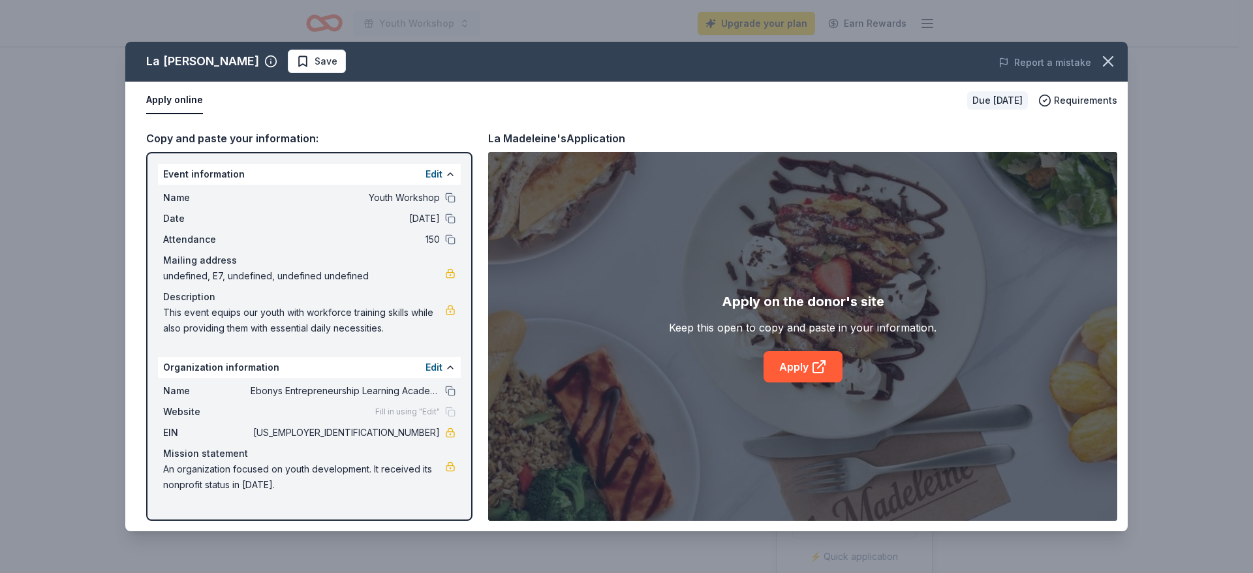 This screenshot has height=573, width=1253. I want to click on span: undefined, E7, undefined, undefined undefined, so click(304, 276).